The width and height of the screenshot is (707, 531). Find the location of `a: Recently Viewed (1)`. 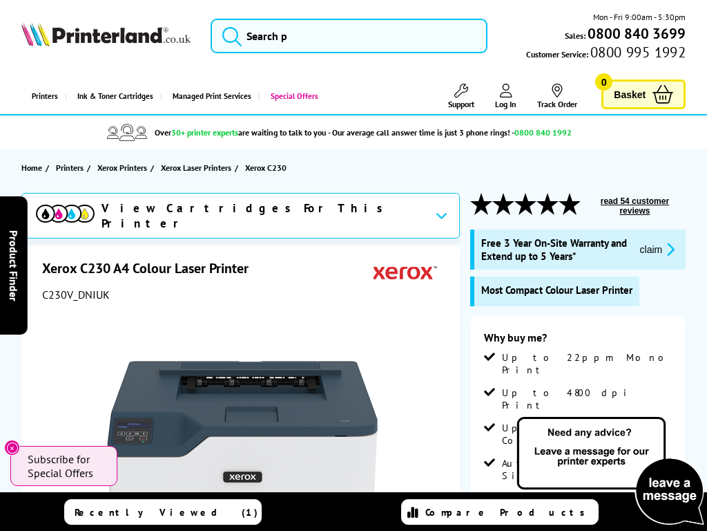

a: Recently Viewed (1) is located at coordinates (162, 511).